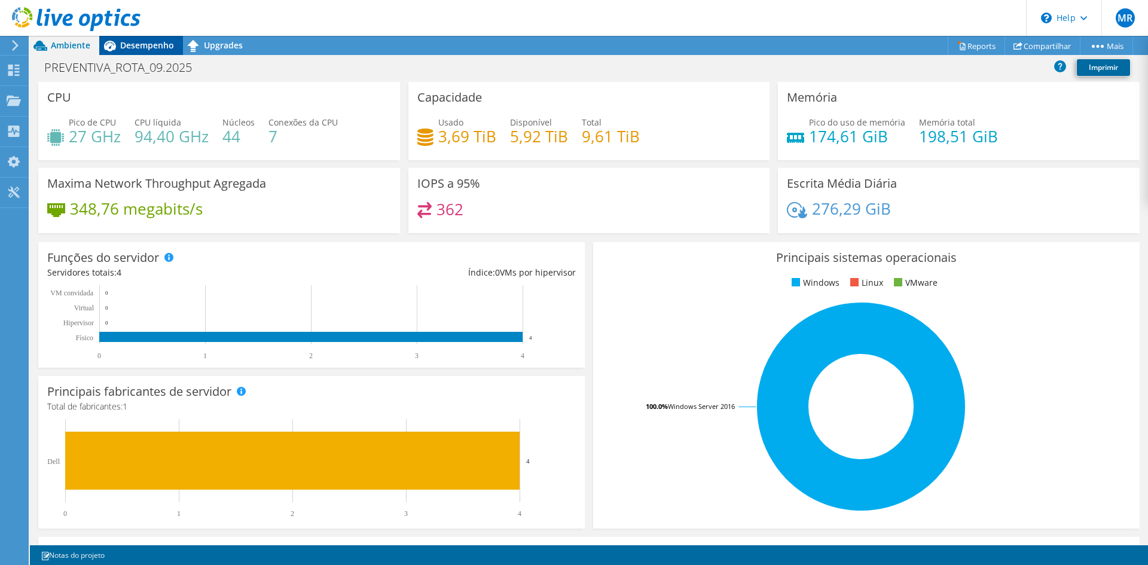  I want to click on span: Memória total, so click(947, 122).